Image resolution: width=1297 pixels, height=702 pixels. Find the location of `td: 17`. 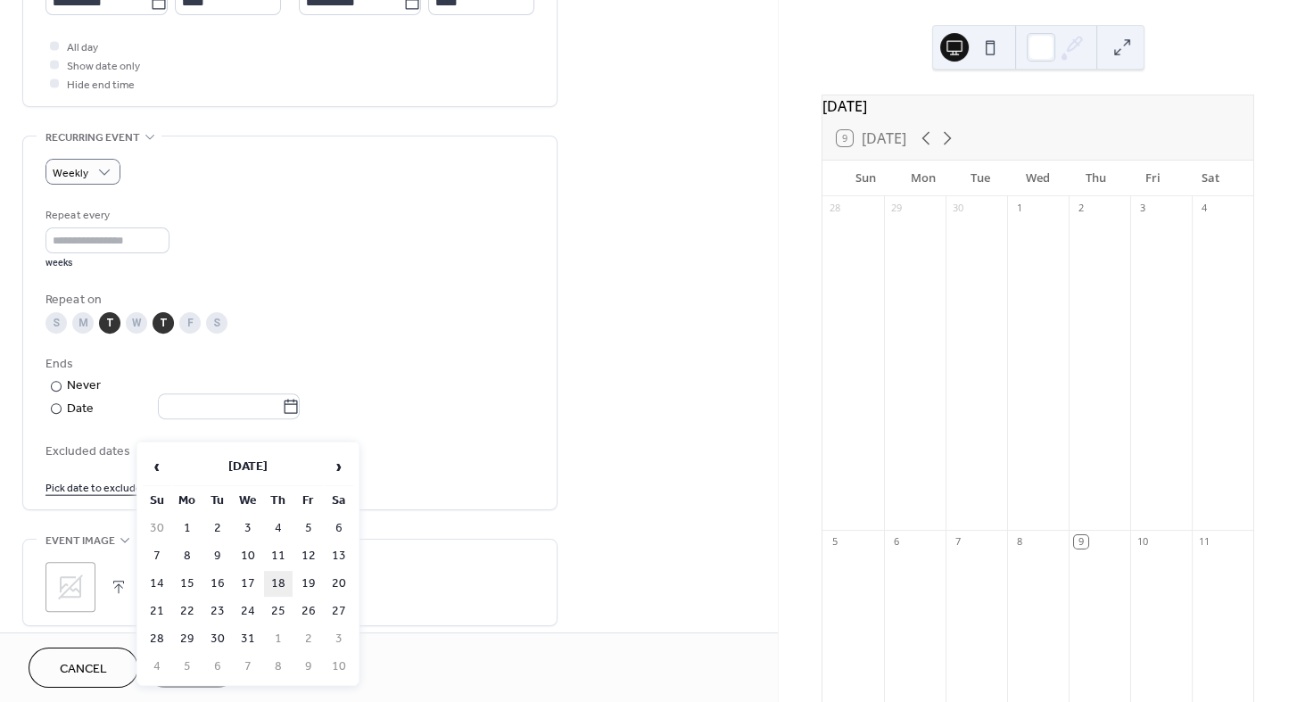

td: 17 is located at coordinates (248, 583).